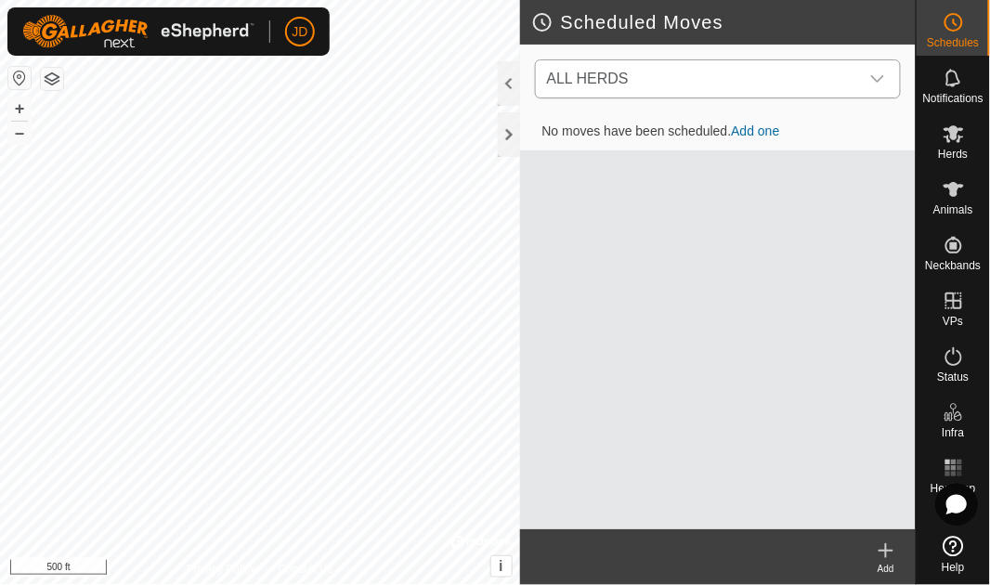 This screenshot has width=990, height=585. I want to click on button: Reset Map, so click(19, 78).